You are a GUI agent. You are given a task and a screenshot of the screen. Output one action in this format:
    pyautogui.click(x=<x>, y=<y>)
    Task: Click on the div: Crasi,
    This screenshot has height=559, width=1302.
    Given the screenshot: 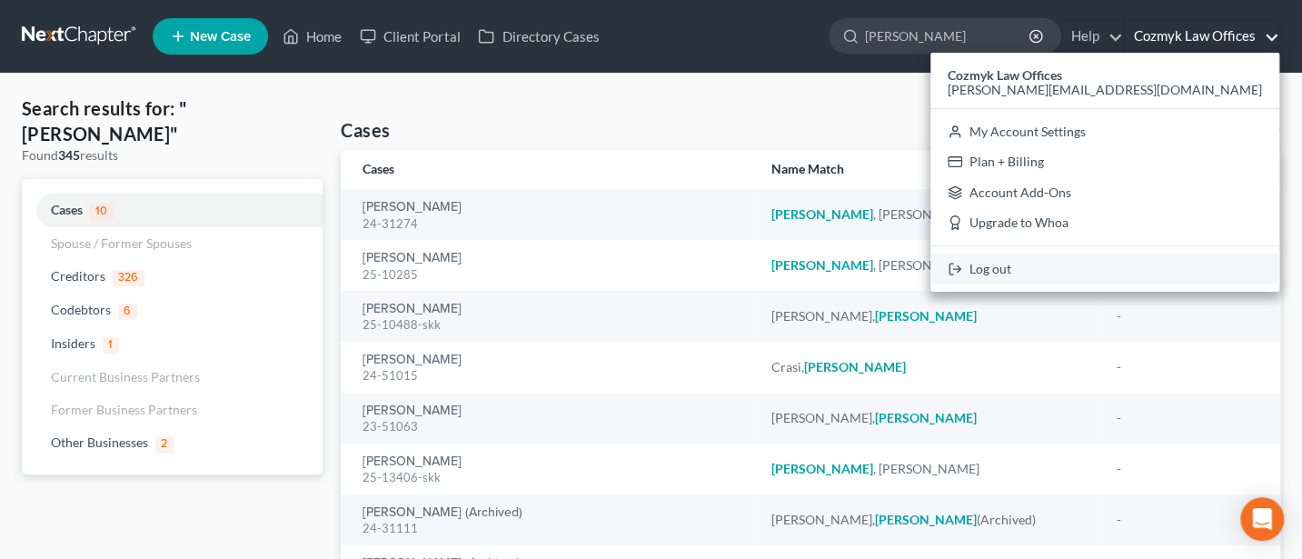 What is the action you would take?
    pyautogui.click(x=929, y=367)
    